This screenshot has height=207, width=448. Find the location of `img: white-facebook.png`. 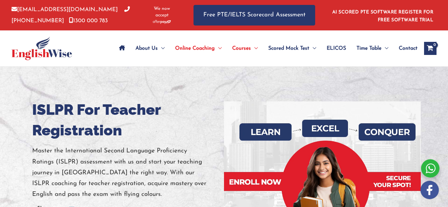

img: white-facebook.png is located at coordinates (429, 190).